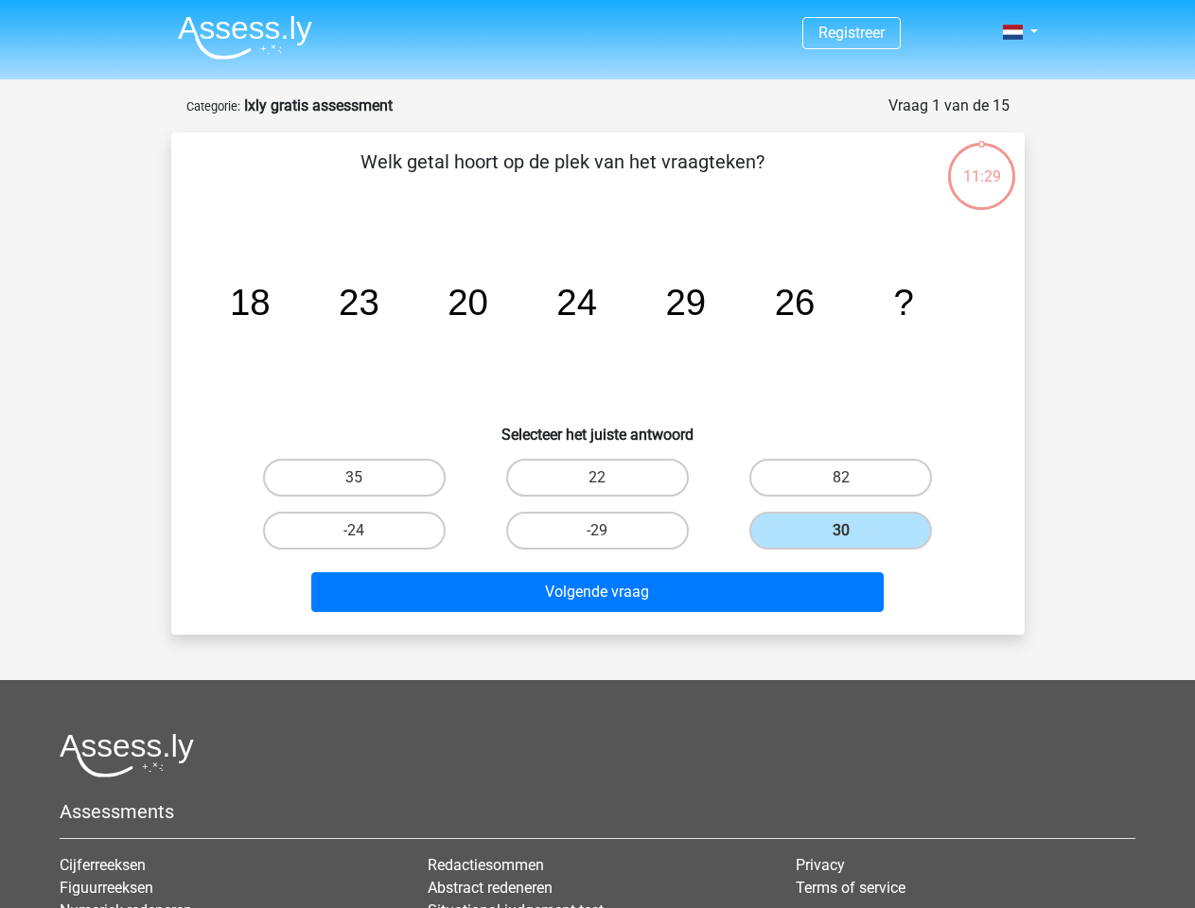 The height and width of the screenshot is (908, 1195). I want to click on div: 11:29, so click(981, 165).